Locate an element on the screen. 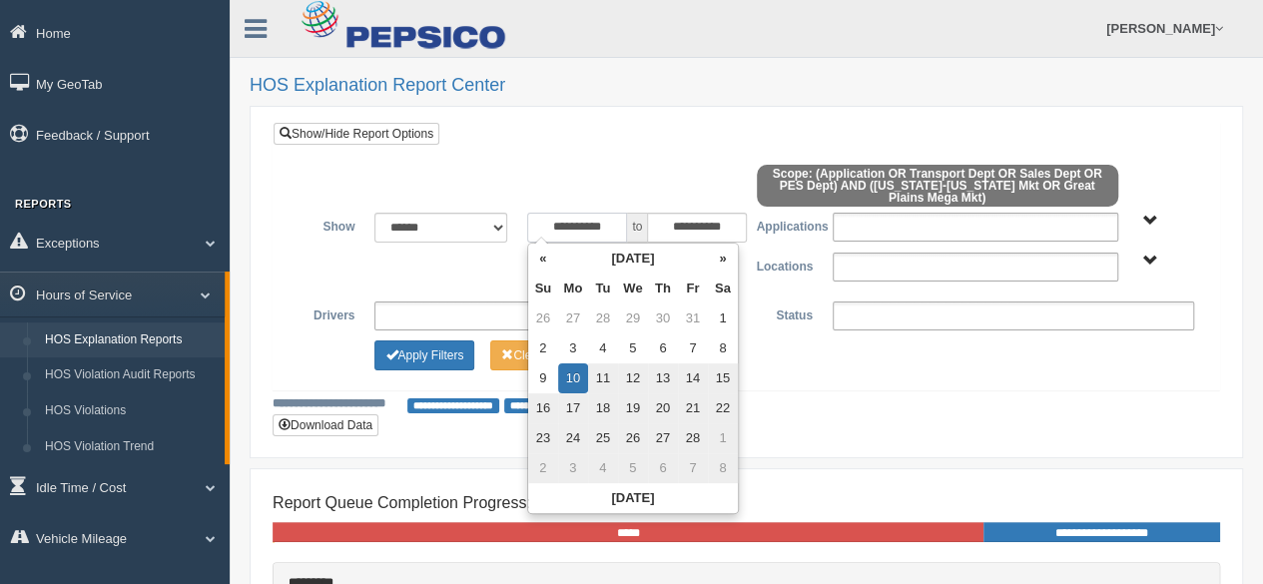  td: 9 is located at coordinates (543, 378).